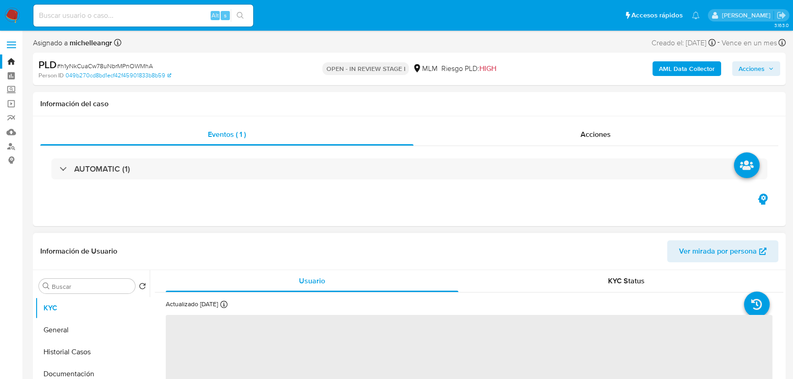 The width and height of the screenshot is (793, 379). What do you see at coordinates (747, 15) in the screenshot?
I see `p: michelleangelica.rodriguez@mercadolibre.com.mx` at bounding box center [747, 15].